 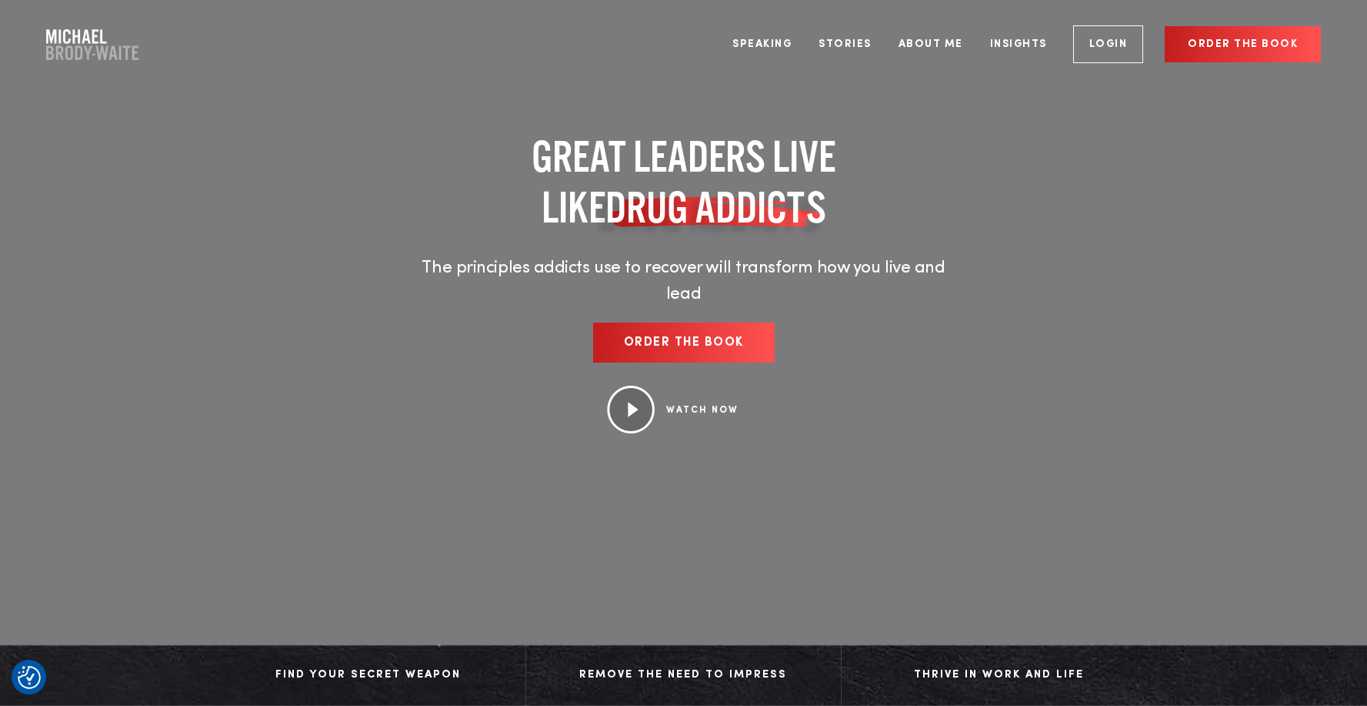 I want to click on a: About Me, so click(x=931, y=44).